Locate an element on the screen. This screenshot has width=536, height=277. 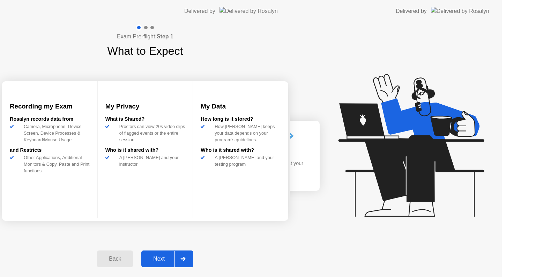
div: Rosalyn records data from is located at coordinates (50, 119).